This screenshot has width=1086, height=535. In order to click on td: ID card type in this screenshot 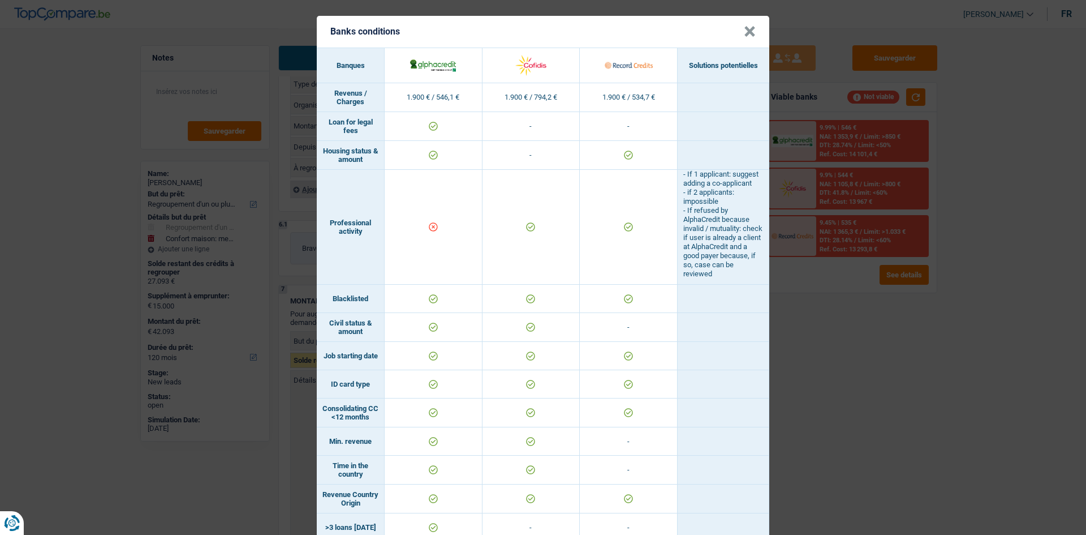, I will do `click(351, 384)`.